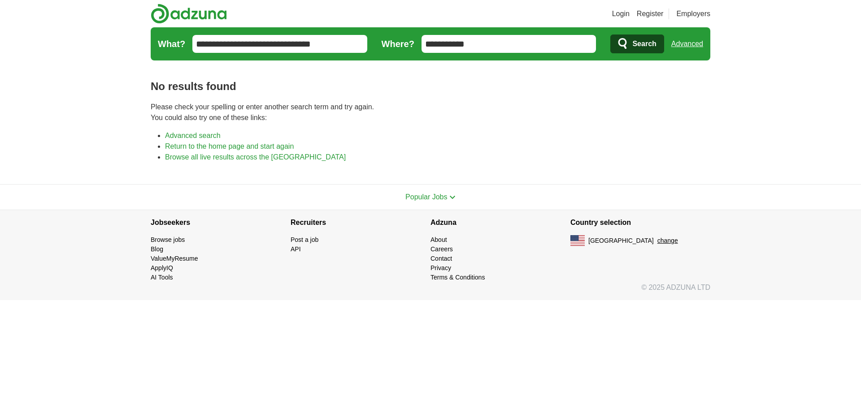 The image size is (861, 400). What do you see at coordinates (174, 259) in the screenshot?
I see `a: ValueMyResume` at bounding box center [174, 259].